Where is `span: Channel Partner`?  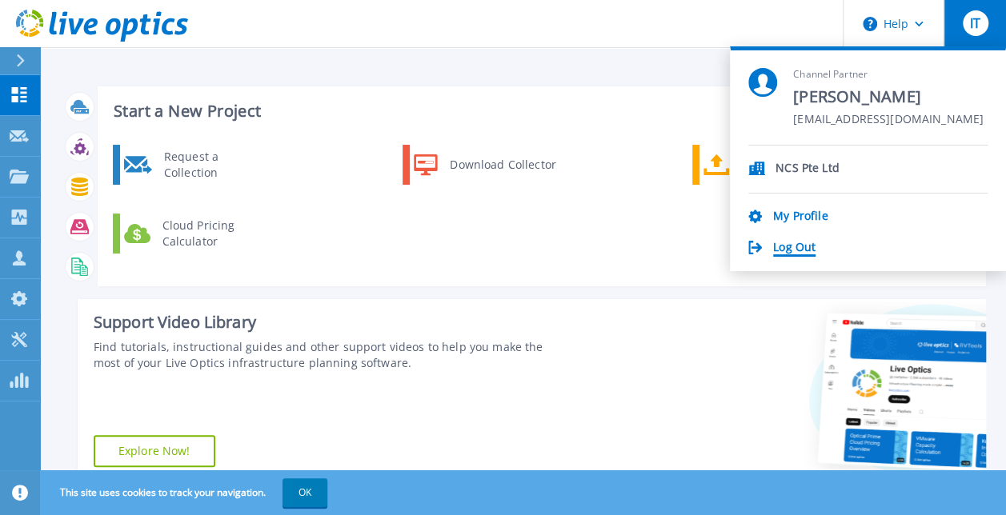
span: Channel Partner is located at coordinates (888, 74).